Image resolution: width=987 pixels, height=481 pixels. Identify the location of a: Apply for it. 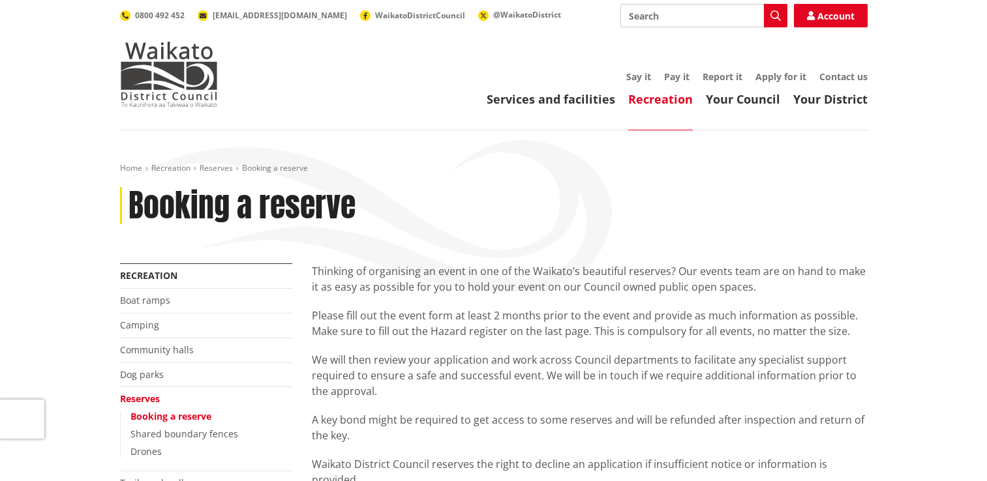
(781, 76).